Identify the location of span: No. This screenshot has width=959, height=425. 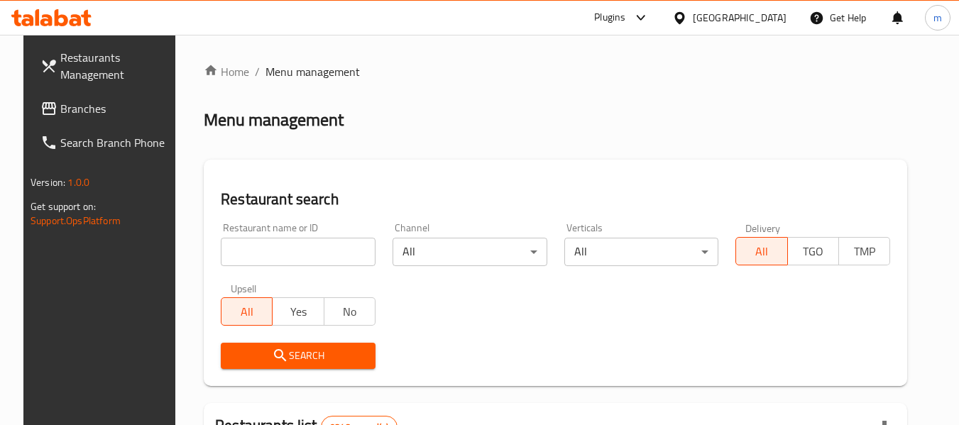
(350, 312).